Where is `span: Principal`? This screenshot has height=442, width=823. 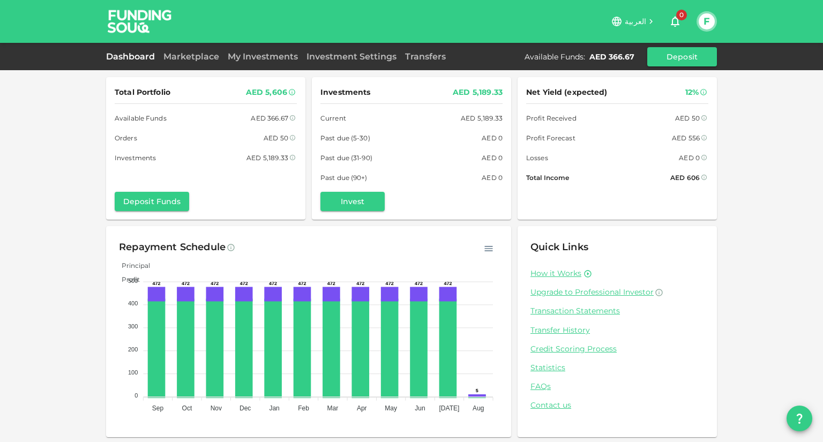 span: Principal is located at coordinates (132, 265).